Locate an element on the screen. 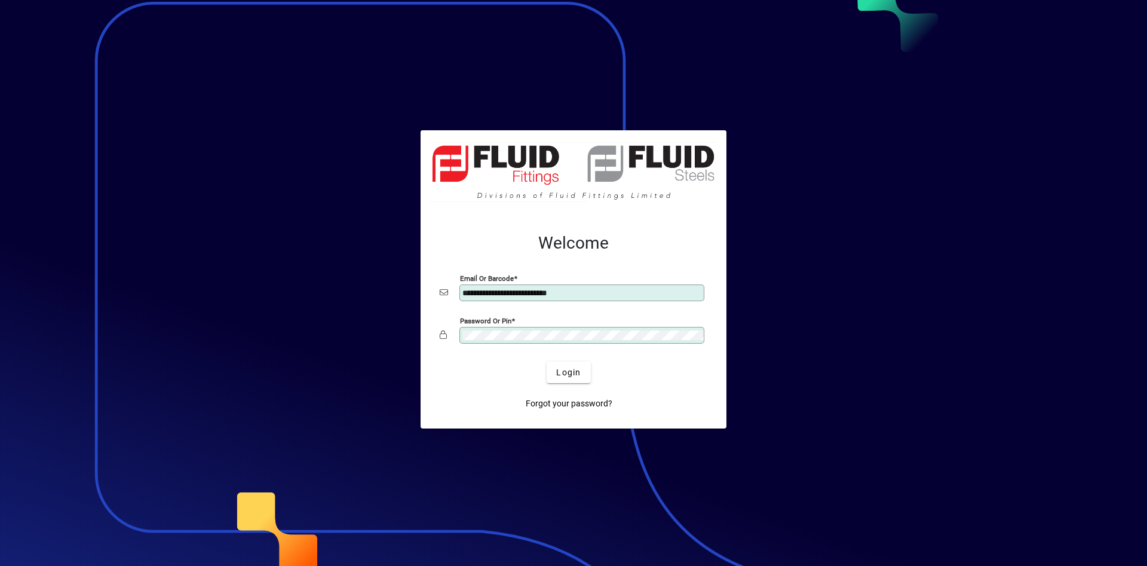  span: Forgot your password? is located at coordinates (569, 403).